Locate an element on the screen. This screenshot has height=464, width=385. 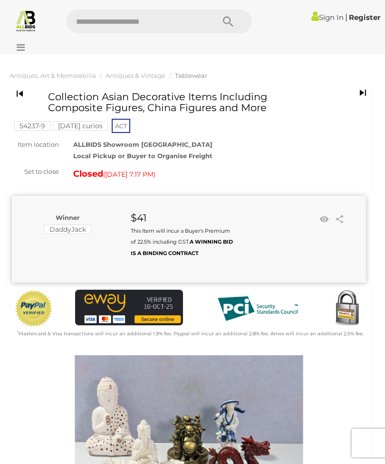
strong: Closed is located at coordinates (88, 174).